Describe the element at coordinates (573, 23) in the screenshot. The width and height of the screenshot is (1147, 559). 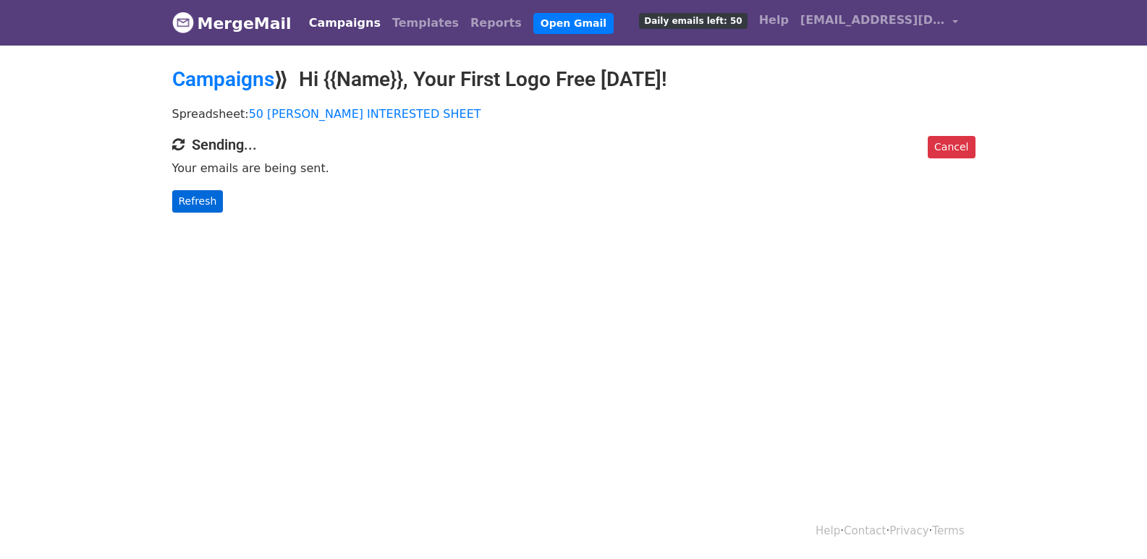
I see `a: Open Gmail` at that location.